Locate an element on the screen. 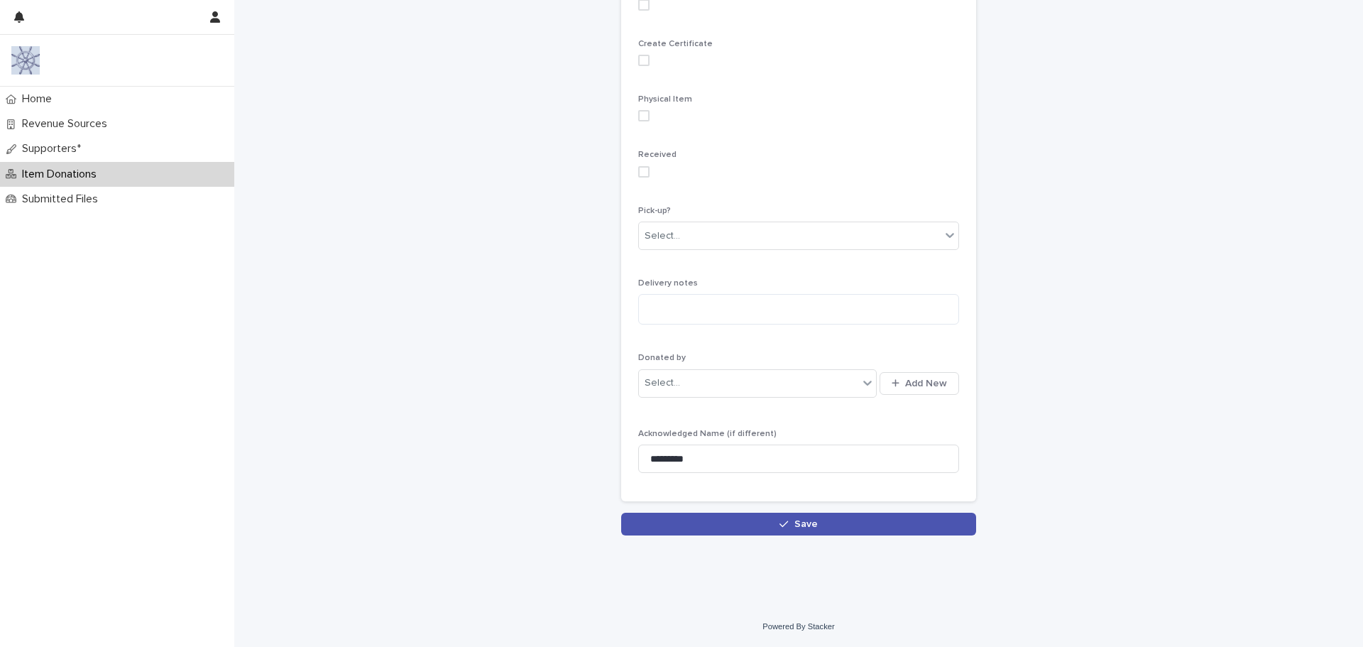  span: Physical Item is located at coordinates (665, 99).